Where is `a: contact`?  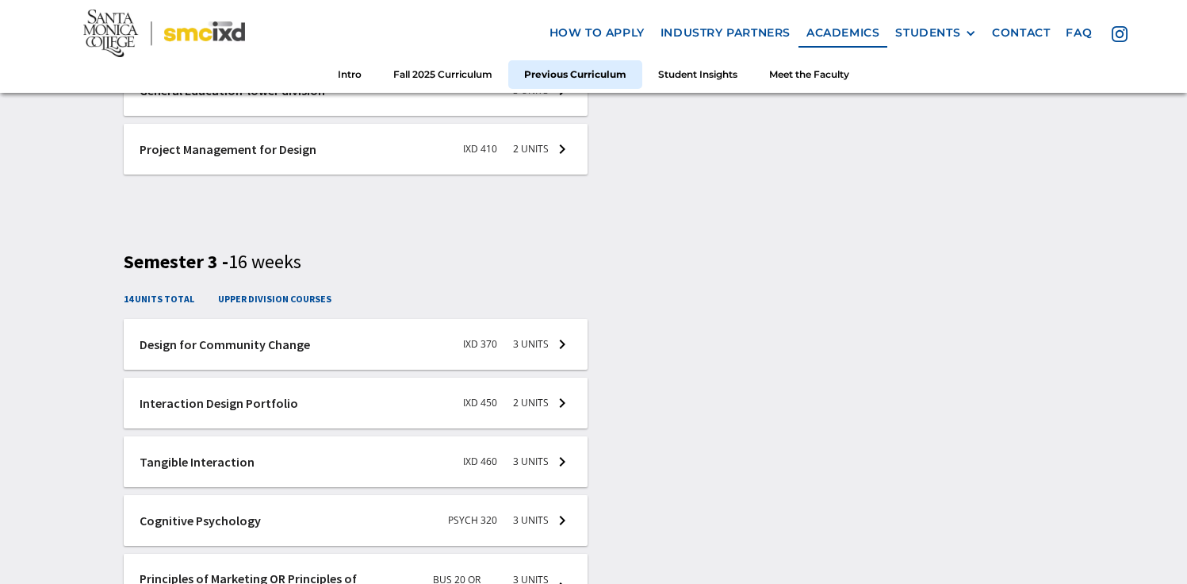
a: contact is located at coordinates (1021, 33).